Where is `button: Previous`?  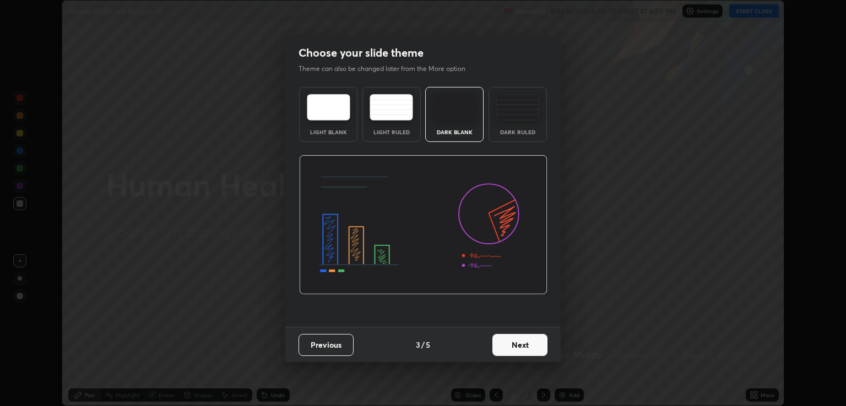
button: Previous is located at coordinates (326, 345).